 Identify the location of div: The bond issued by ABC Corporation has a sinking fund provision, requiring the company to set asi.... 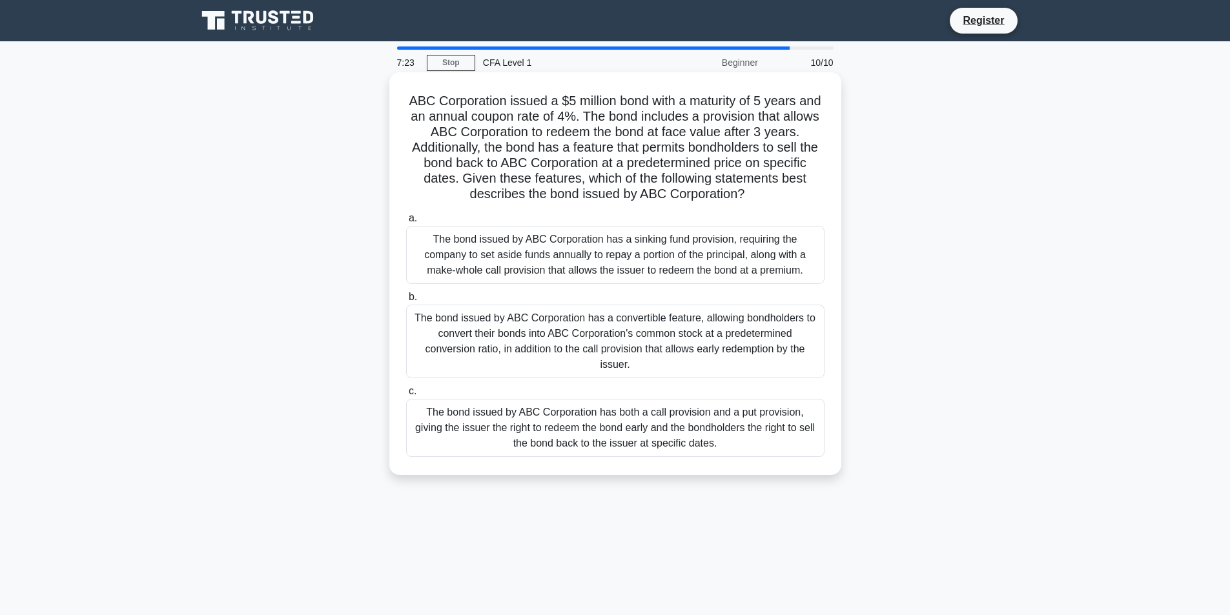
(615, 255).